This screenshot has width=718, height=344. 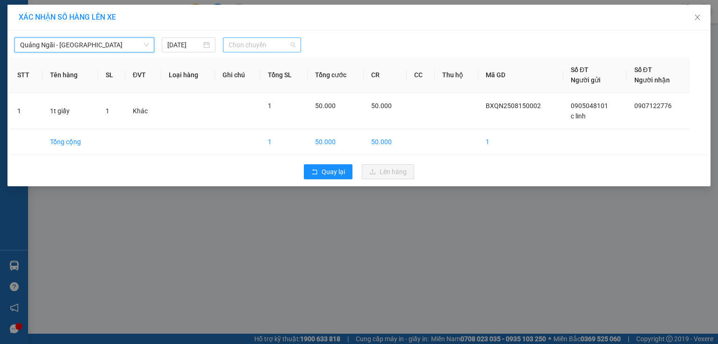 I want to click on th: Tổng cước, so click(x=336, y=75).